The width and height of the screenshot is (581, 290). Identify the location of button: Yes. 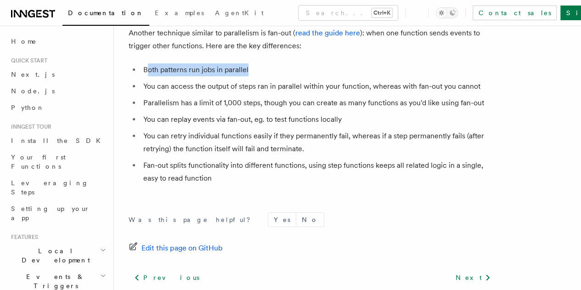
(282, 220).